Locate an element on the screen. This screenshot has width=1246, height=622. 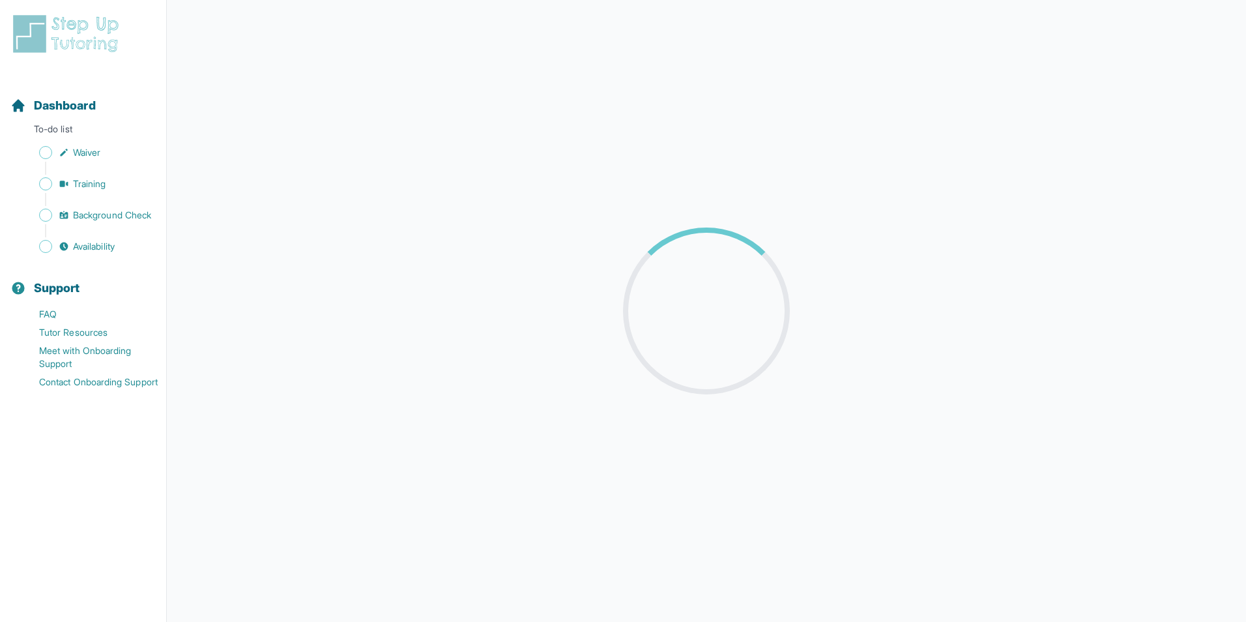
span: Support is located at coordinates (57, 288).